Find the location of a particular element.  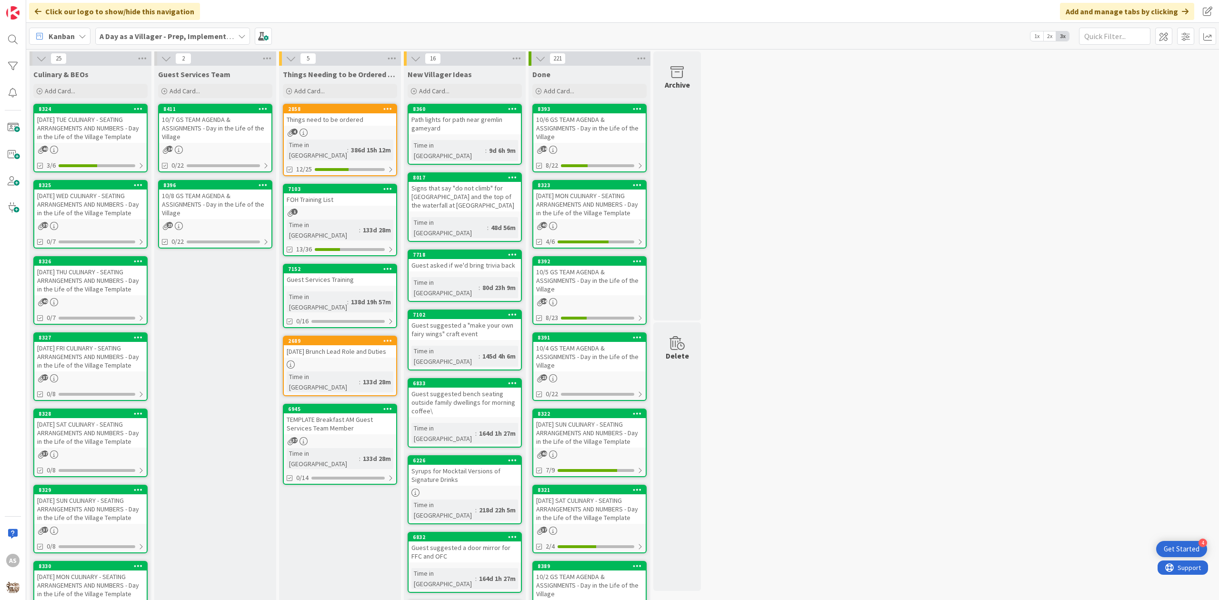

div: Guest suggested bench seating outside family dwellings for morning coffee\ is located at coordinates (465, 402).